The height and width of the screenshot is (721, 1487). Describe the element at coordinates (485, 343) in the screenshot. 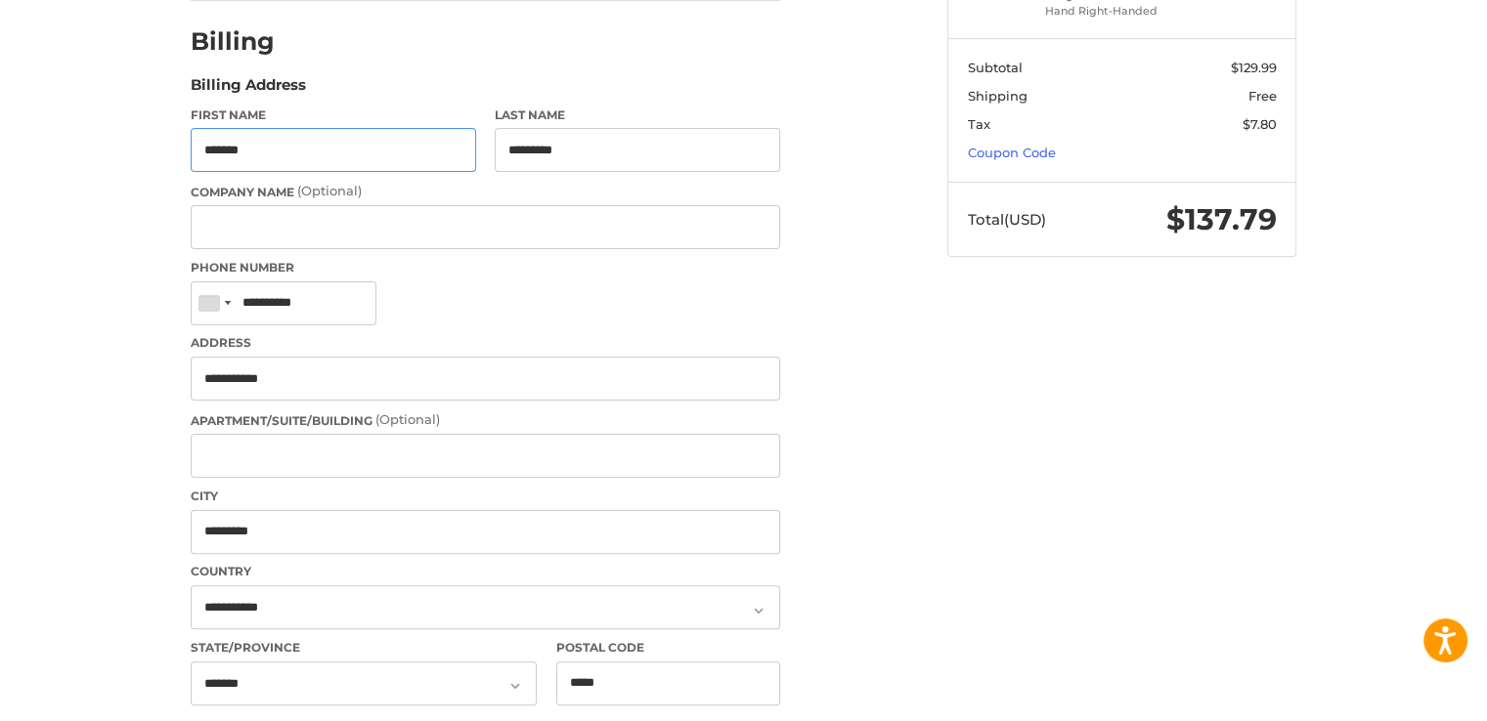

I see `label: Address` at that location.